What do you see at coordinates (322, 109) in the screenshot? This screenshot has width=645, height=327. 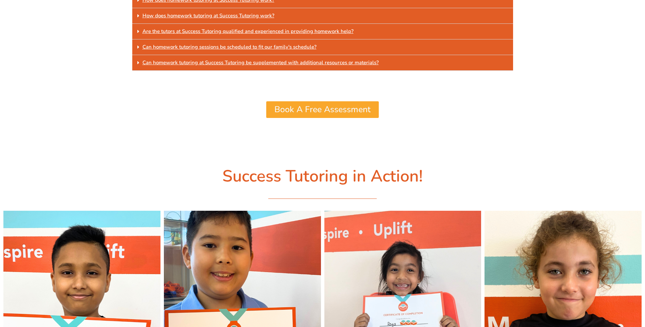 I see `span: Book A Free Assessment` at bounding box center [322, 109].